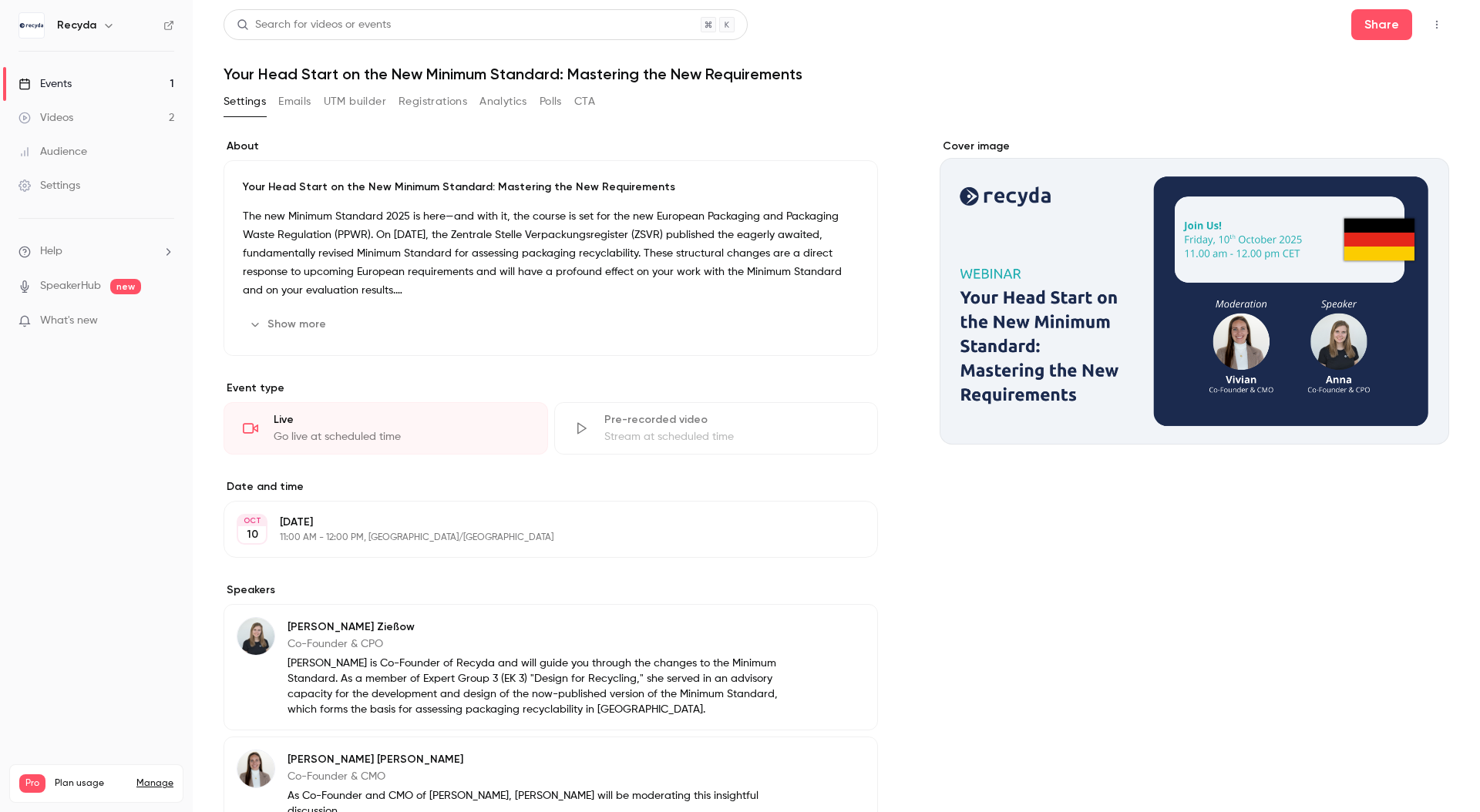 The image size is (1480, 812). What do you see at coordinates (31, 25) in the screenshot?
I see `img: Recyda` at bounding box center [31, 25].